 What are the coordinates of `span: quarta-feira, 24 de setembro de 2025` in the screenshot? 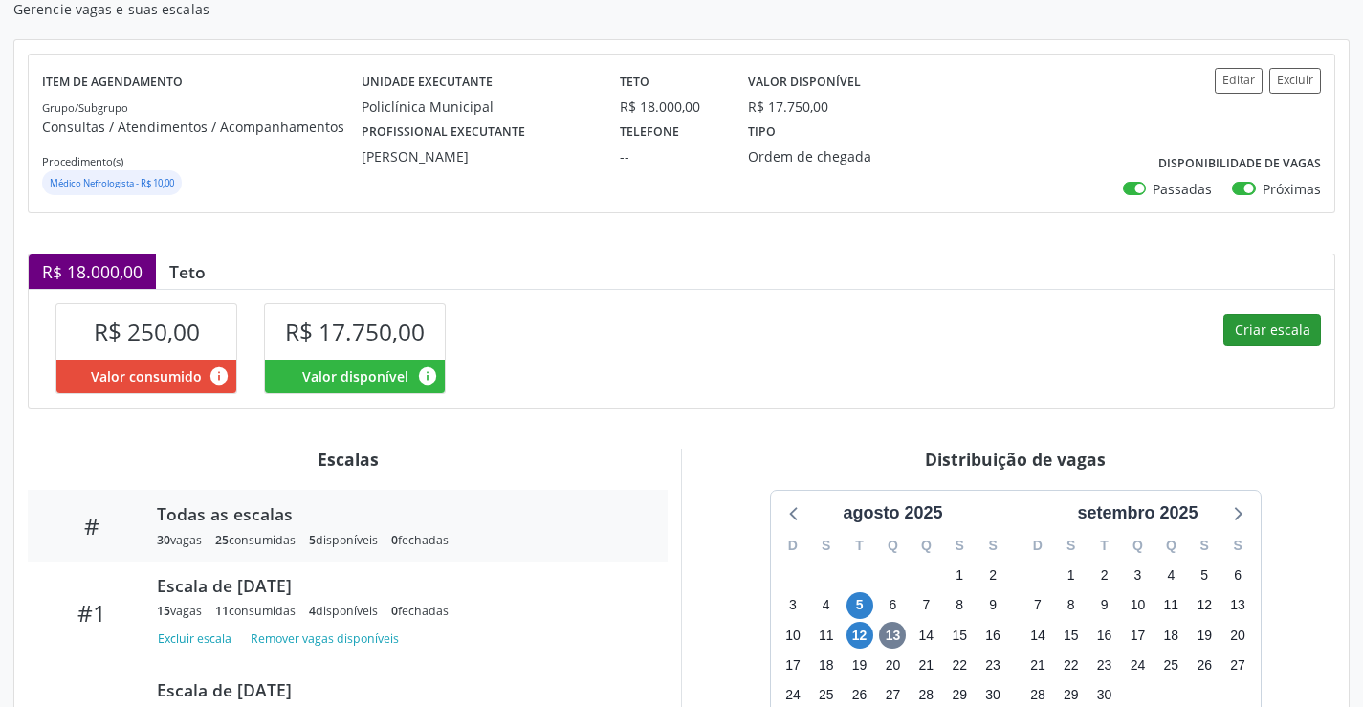 It's located at (1138, 665).